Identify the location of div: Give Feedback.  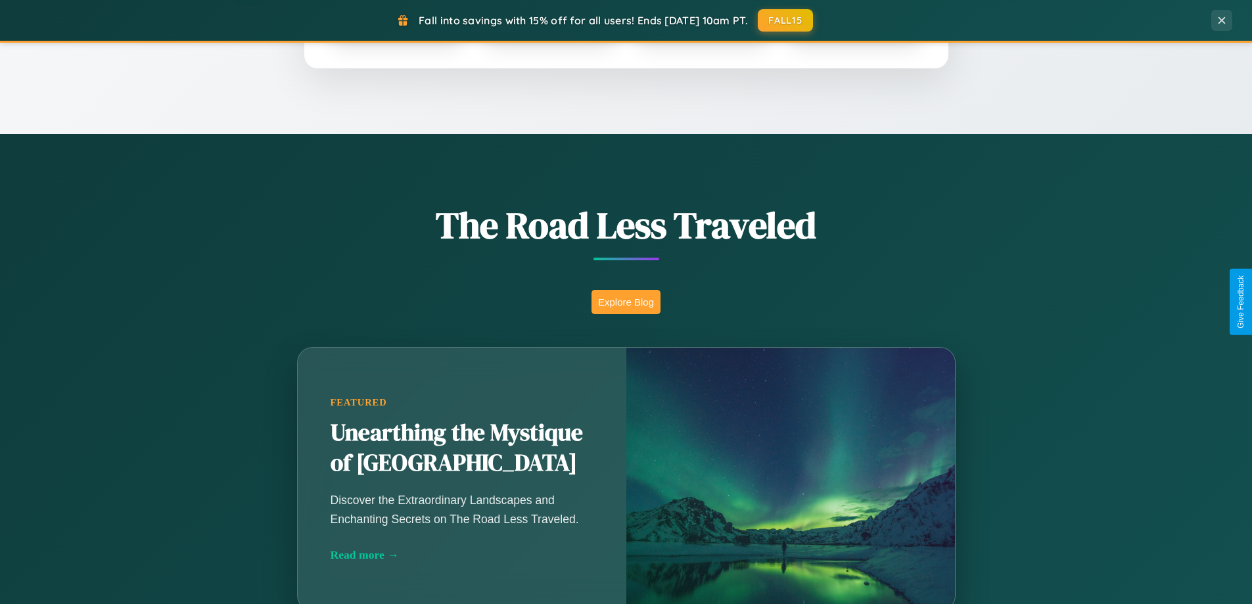
(1241, 302).